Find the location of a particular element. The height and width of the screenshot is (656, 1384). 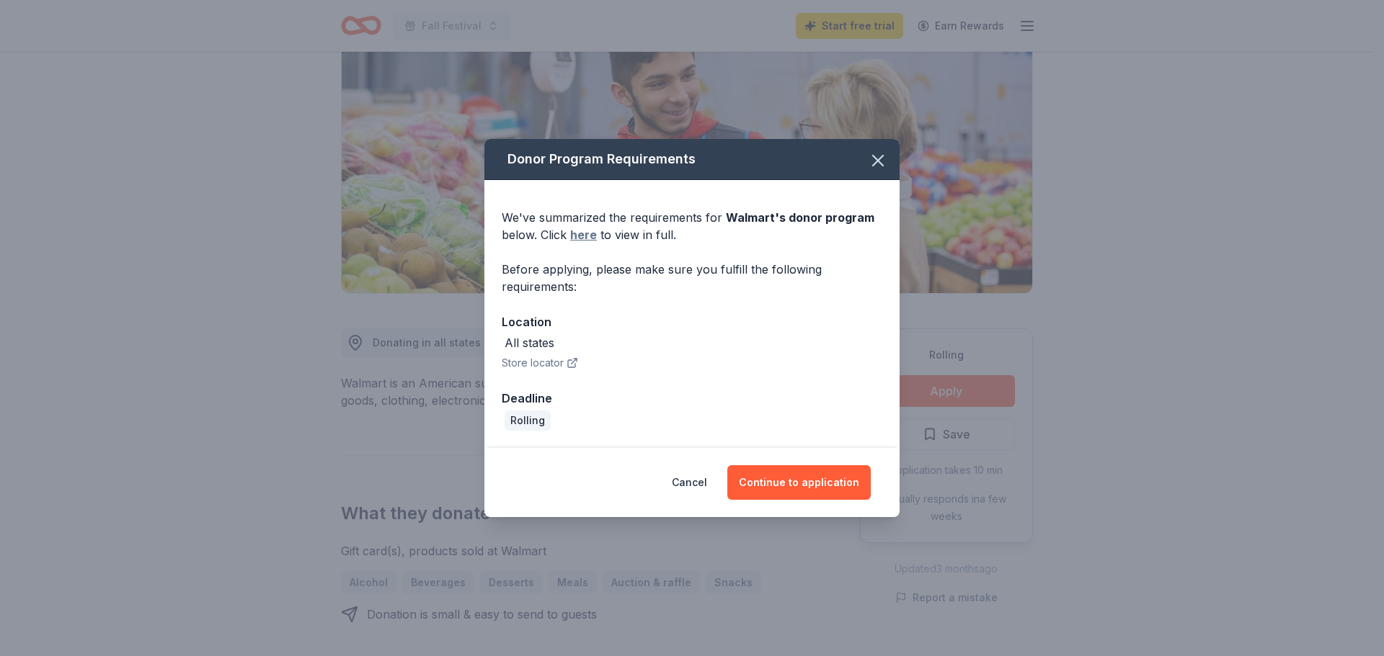

a: here is located at coordinates (583, 235).